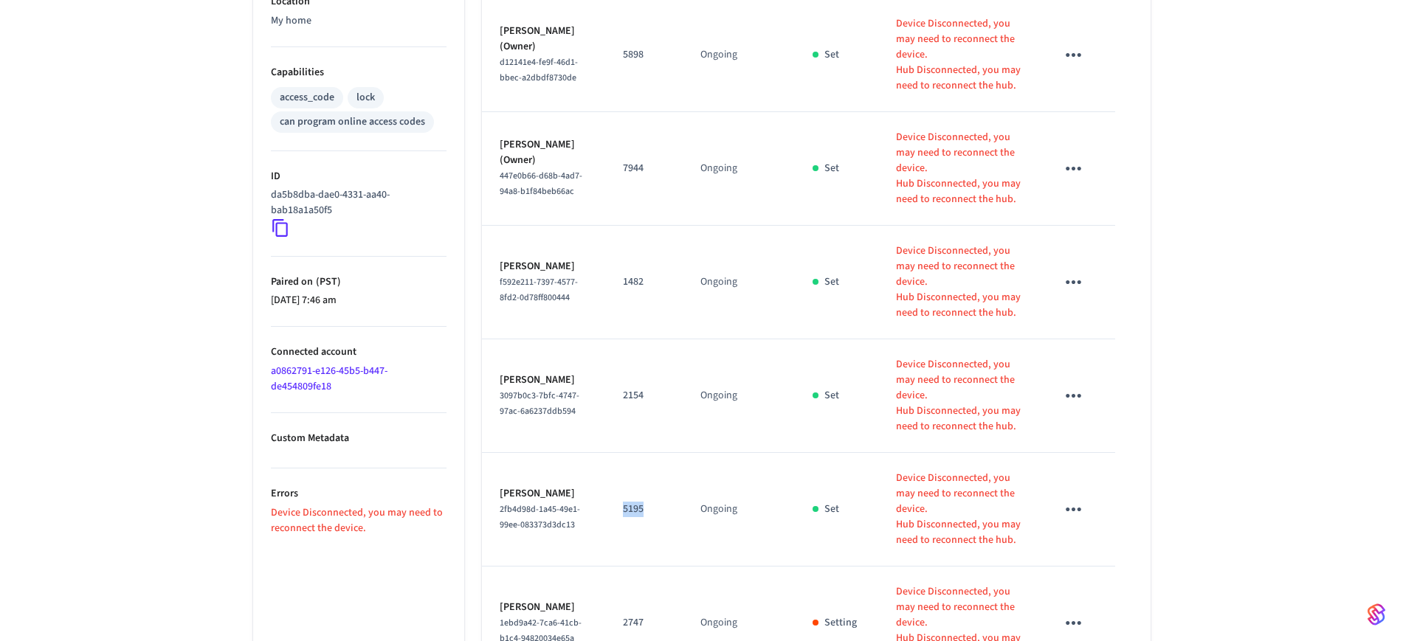 The width and height of the screenshot is (1403, 641). I want to click on div: can program online access codes, so click(352, 122).